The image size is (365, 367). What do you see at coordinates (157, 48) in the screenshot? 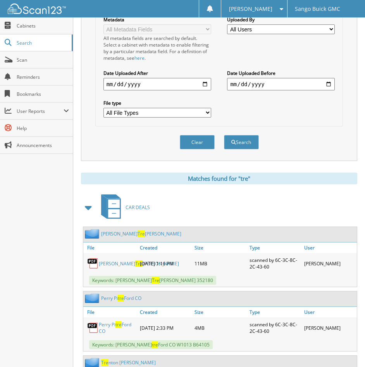
I see `div: All metadata fields are searched by default. Select a cabinet with metadata to enable filtering b...` at bounding box center [157, 48].